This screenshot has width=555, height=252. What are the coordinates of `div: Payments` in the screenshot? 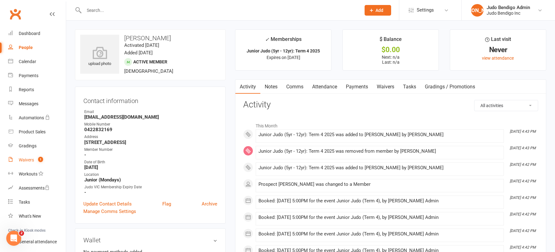 It's located at (28, 76).